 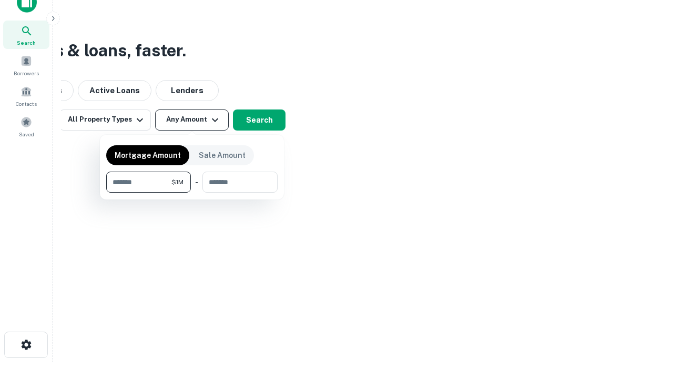 I want to click on p: Sale Amount, so click(x=222, y=155).